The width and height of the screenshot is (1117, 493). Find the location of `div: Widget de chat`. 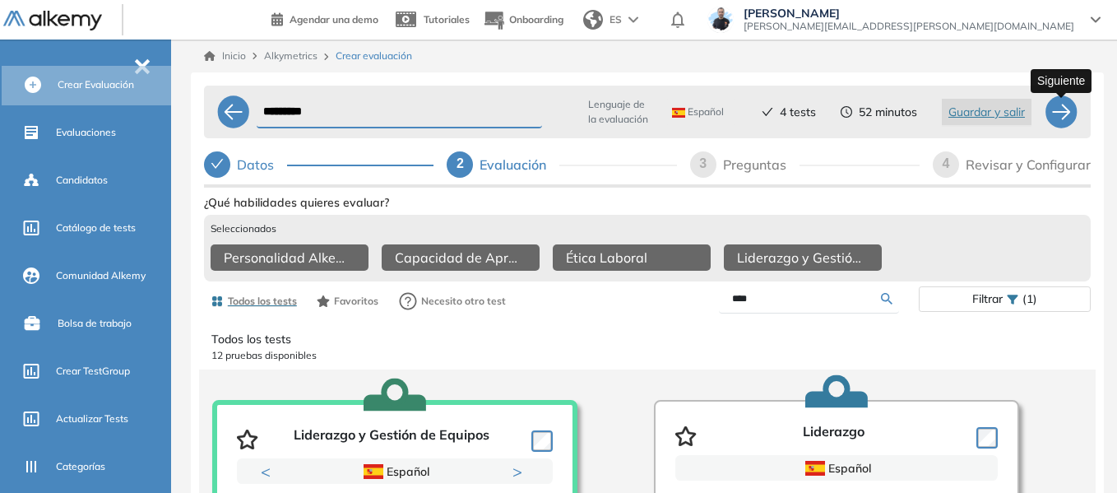

div: Widget de chat is located at coordinates (1076, 453).